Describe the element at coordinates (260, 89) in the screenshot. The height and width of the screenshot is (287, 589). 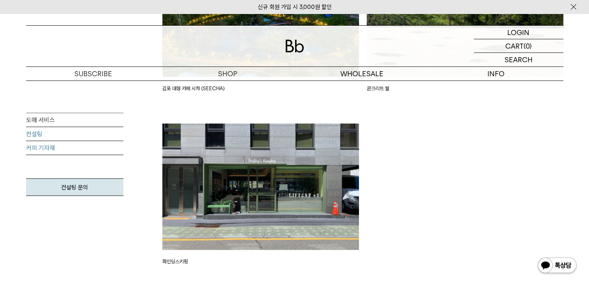
I see `p: 김포 대형 카페 시차 (SEECHA)` at that location.